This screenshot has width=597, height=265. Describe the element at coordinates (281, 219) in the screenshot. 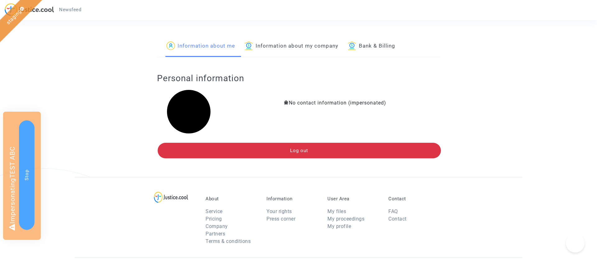

I see `a: Press corner` at that location.